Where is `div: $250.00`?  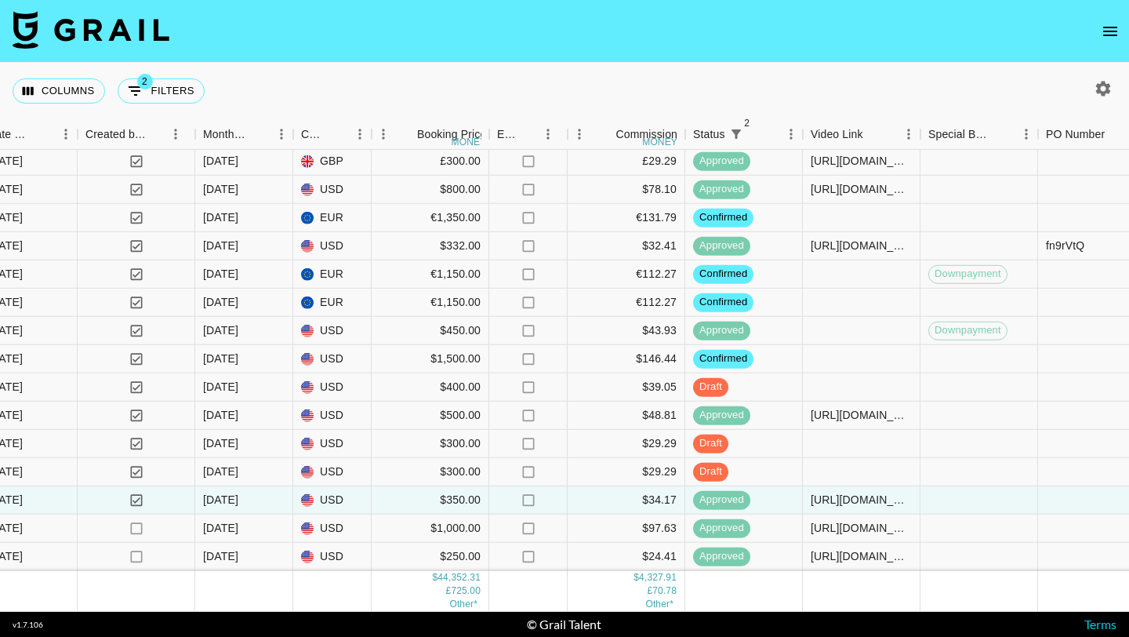 div: $250.00 is located at coordinates (431, 557).